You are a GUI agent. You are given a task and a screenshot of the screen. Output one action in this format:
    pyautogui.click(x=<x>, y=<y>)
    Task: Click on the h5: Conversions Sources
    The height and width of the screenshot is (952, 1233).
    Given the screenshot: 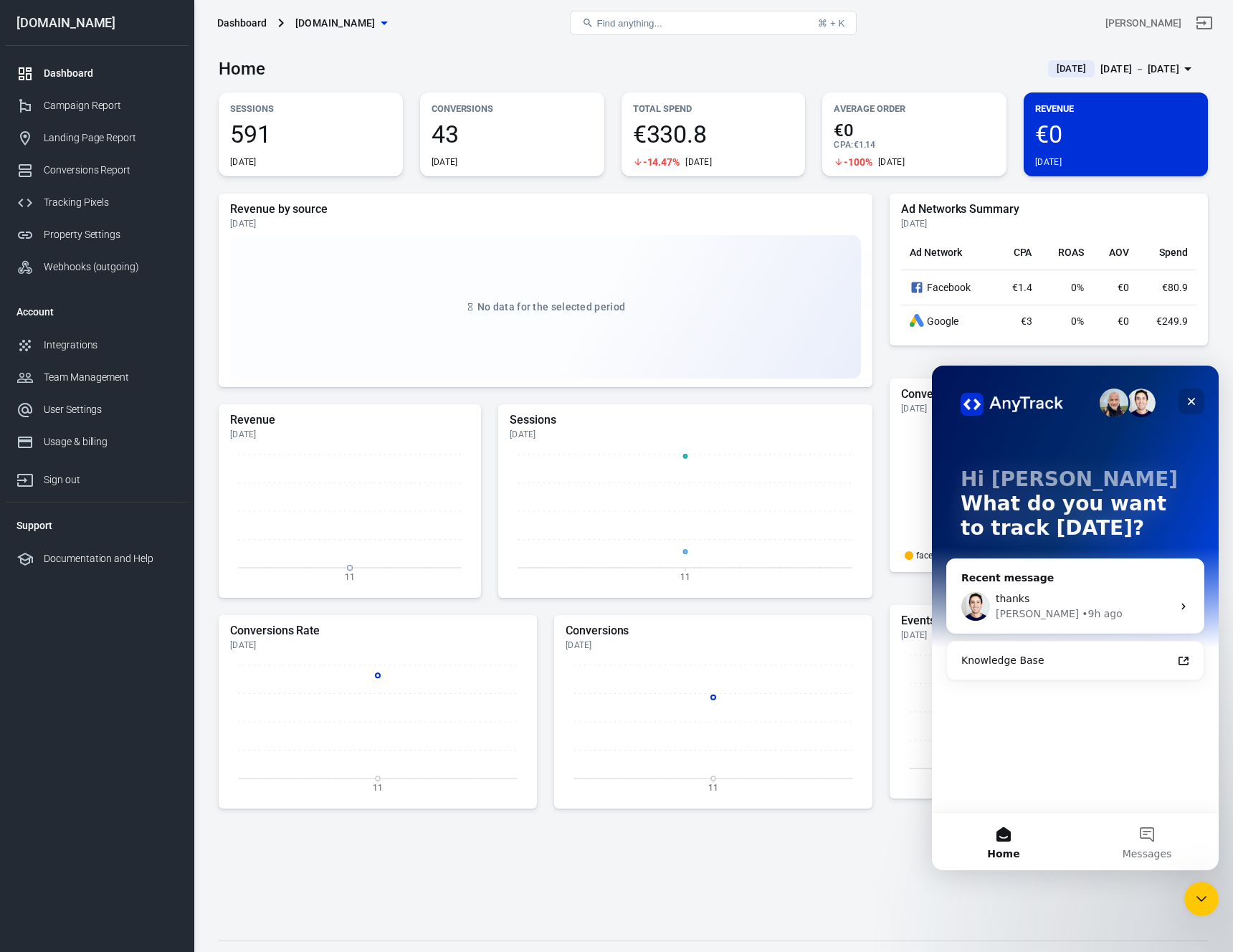 What is the action you would take?
    pyautogui.click(x=1049, y=395)
    